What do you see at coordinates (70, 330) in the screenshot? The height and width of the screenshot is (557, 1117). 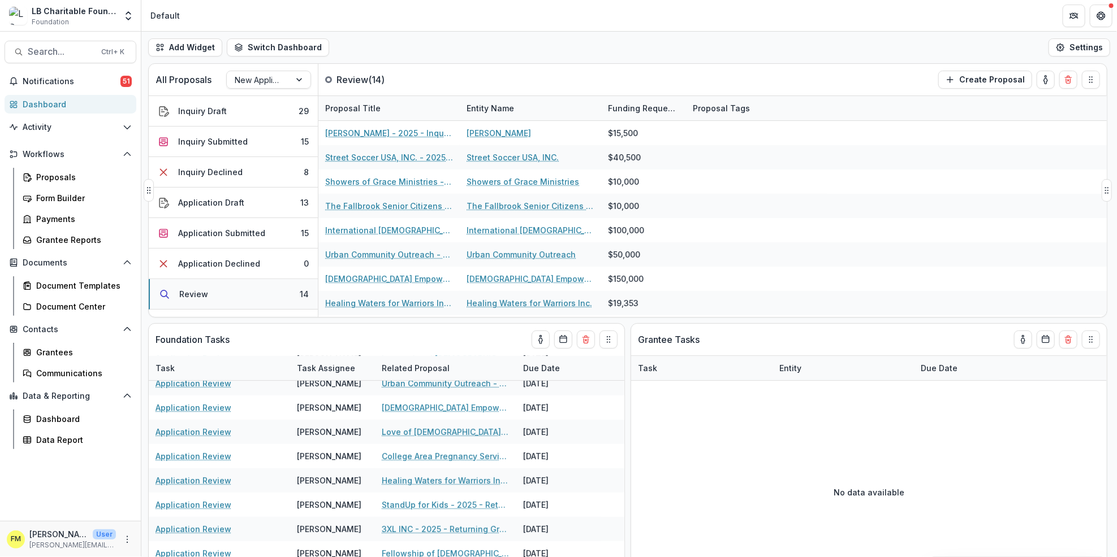 I see `button: Open Contacts` at bounding box center [70, 330].